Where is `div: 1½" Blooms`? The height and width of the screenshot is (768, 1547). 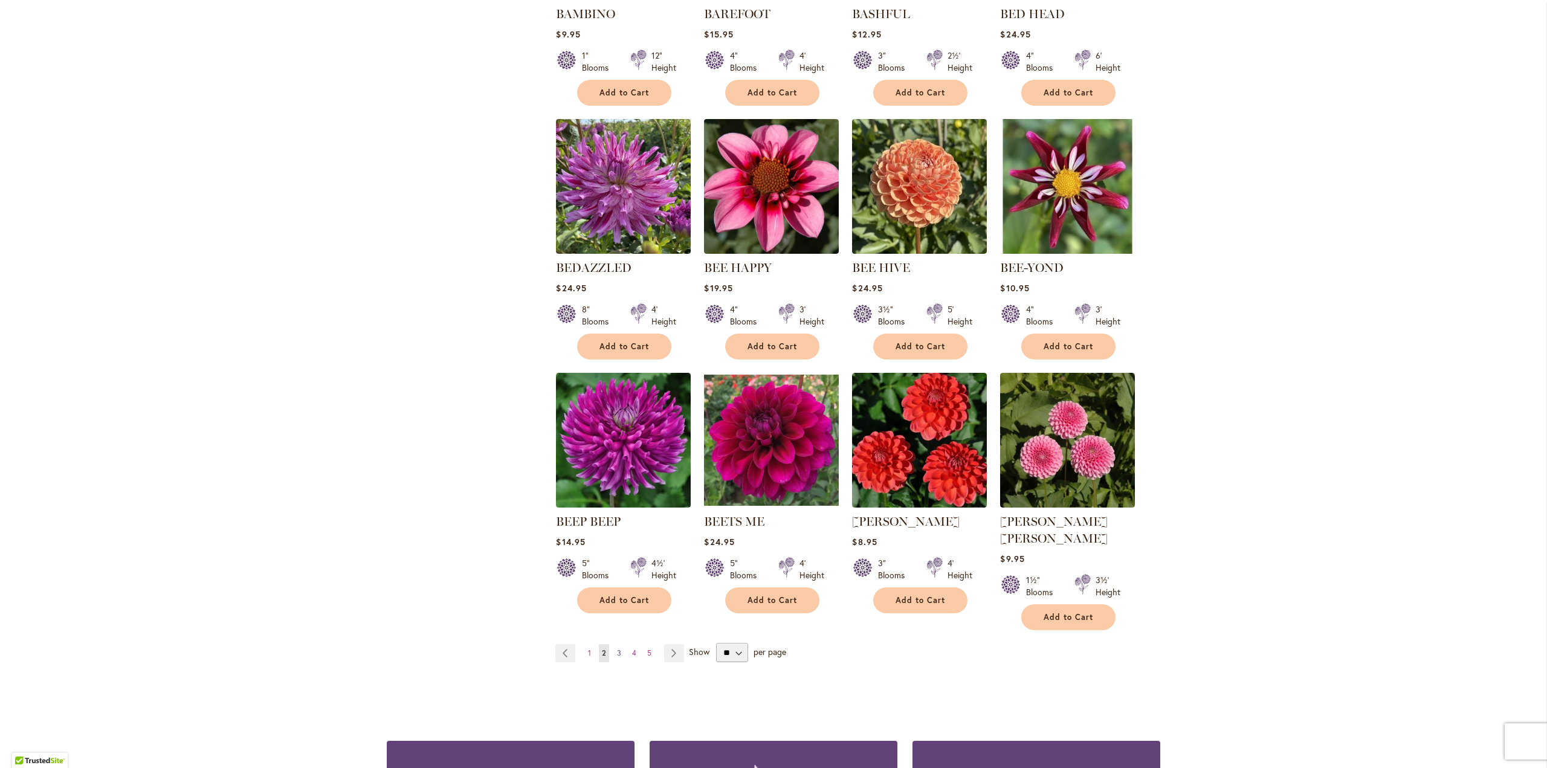 div: 1½" Blooms is located at coordinates (1043, 586).